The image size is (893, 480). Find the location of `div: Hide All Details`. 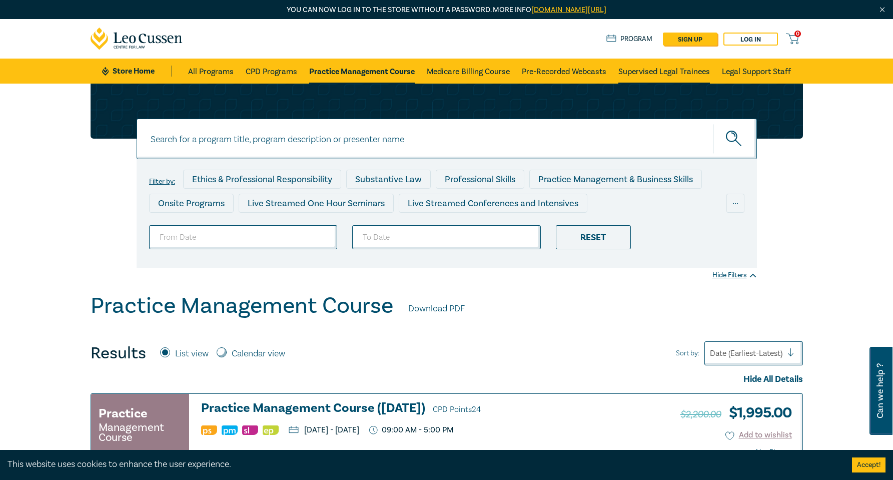

div: Hide All Details is located at coordinates (447, 379).